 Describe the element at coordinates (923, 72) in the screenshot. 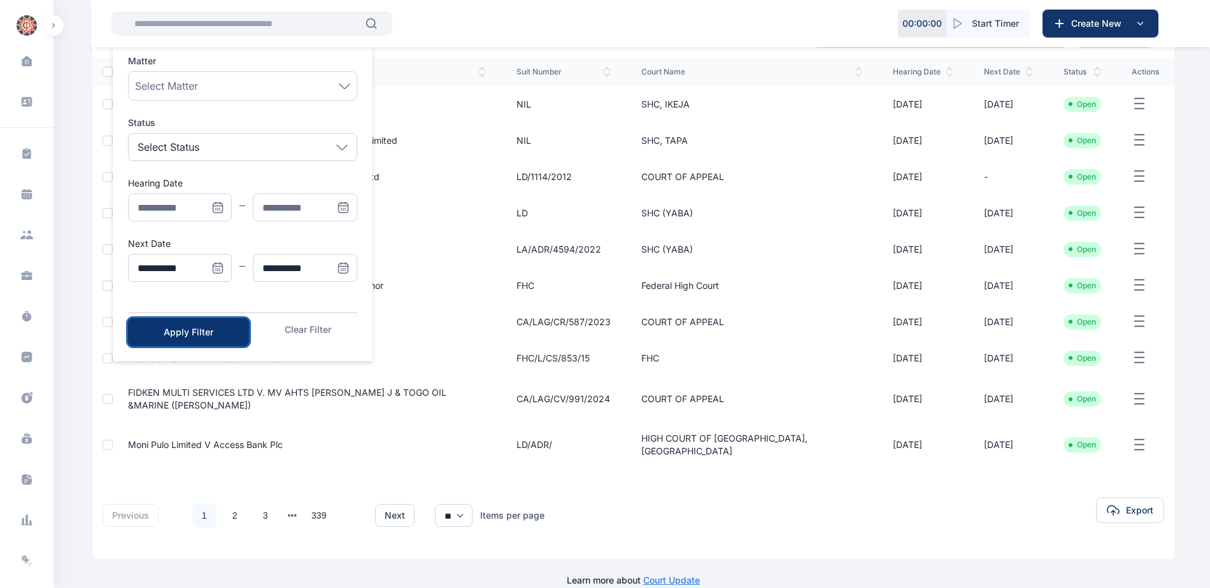

I see `span: hearing date` at that location.